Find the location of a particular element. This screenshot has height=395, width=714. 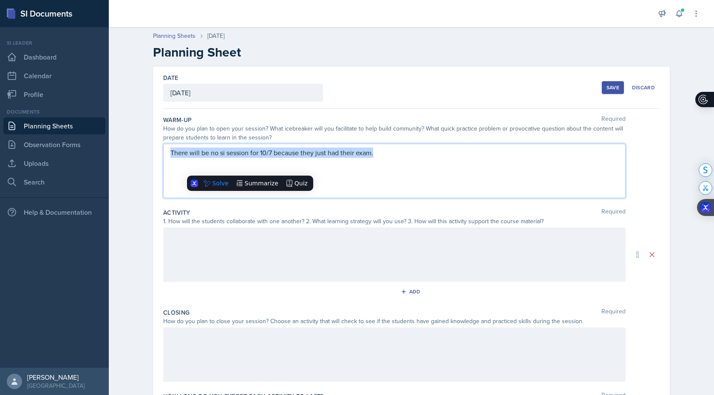

a: Uploads is located at coordinates (54, 163).